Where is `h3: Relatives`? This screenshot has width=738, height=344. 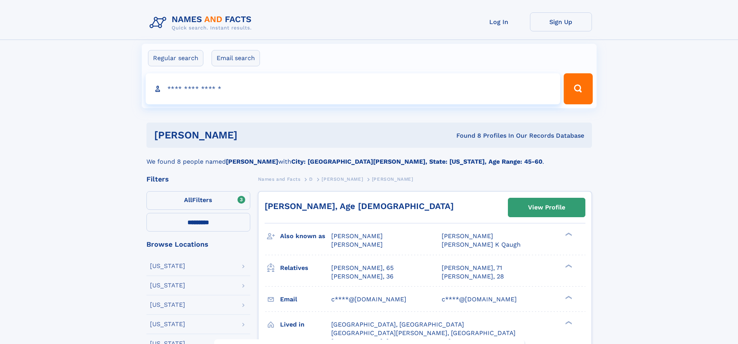
h3: Relatives is located at coordinates (306, 268).